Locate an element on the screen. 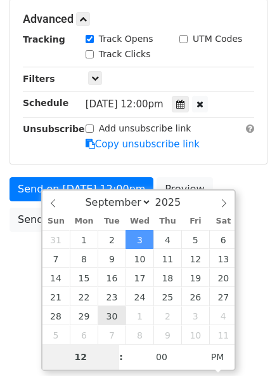 The image size is (277, 376). span: Thu is located at coordinates (168, 221).